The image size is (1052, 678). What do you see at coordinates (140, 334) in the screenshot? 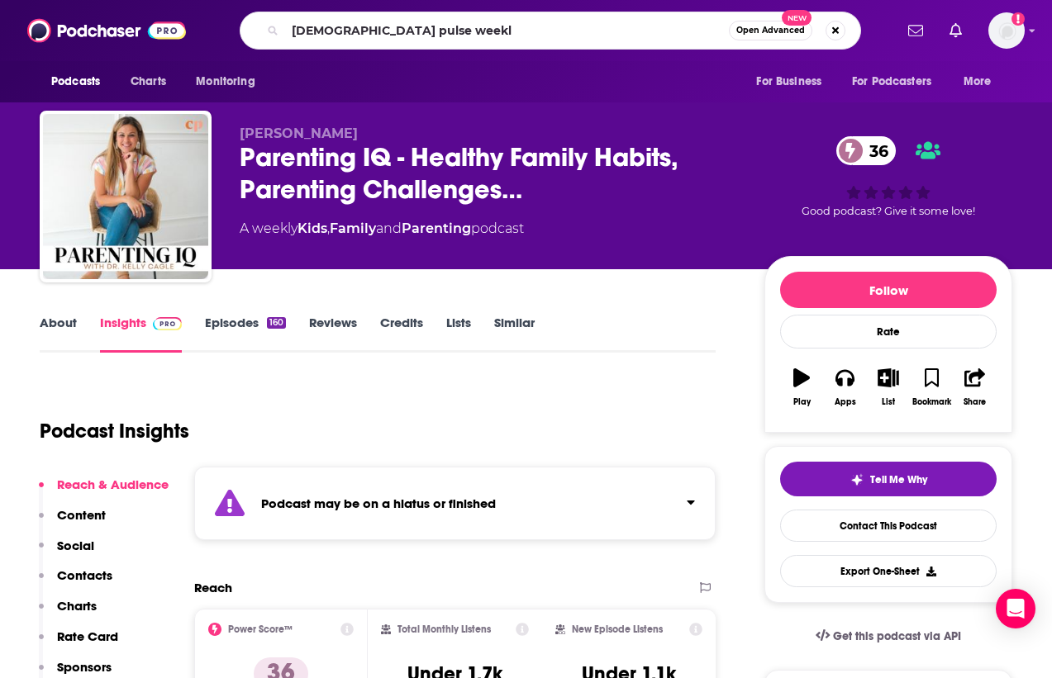
I see `a: InsightsPodchaser Pro` at bounding box center [140, 334].